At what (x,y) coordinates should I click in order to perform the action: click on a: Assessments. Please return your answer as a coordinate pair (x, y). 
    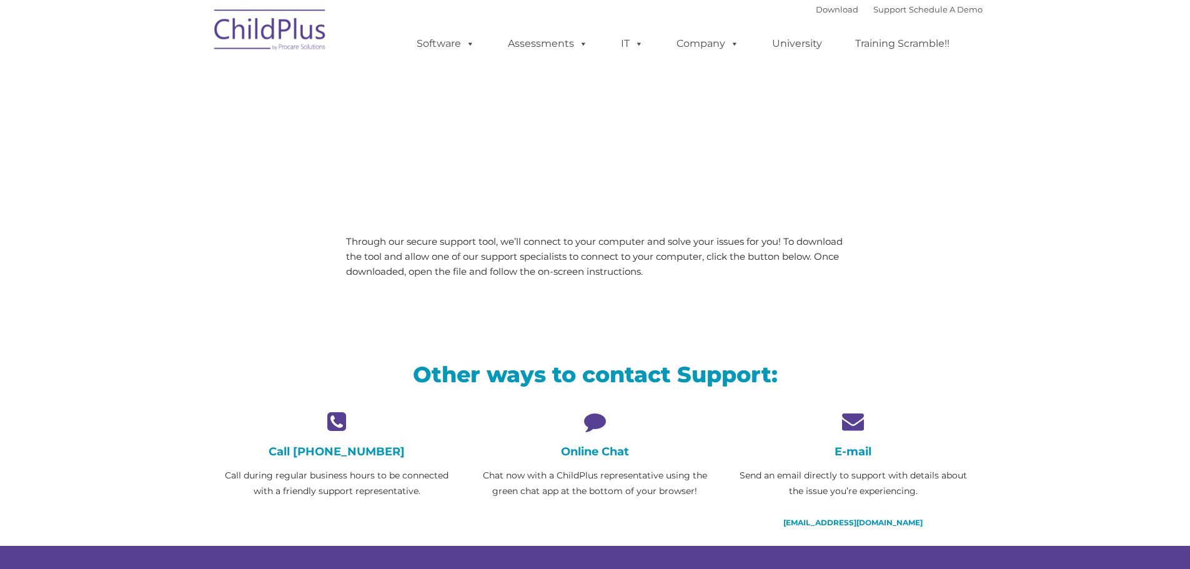
    Looking at the image, I should click on (548, 44).